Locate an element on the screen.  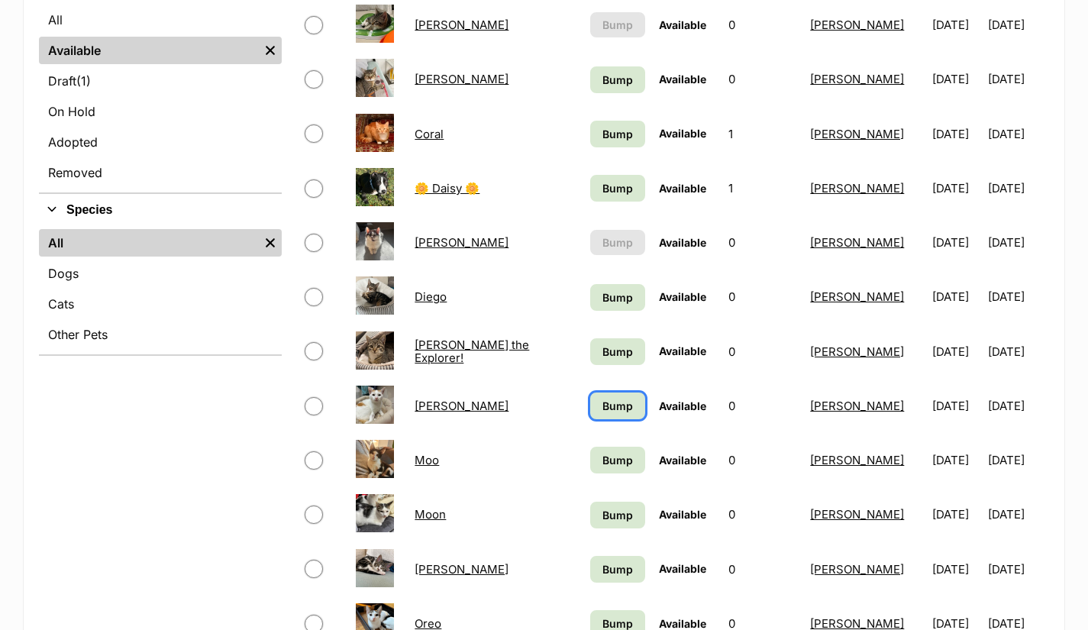
a: Available is located at coordinates (149, 50).